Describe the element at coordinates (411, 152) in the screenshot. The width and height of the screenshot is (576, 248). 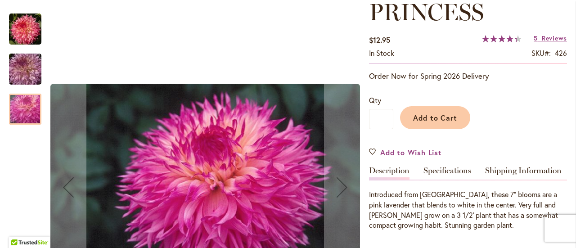
I see `span: Add to Wish List` at that location.